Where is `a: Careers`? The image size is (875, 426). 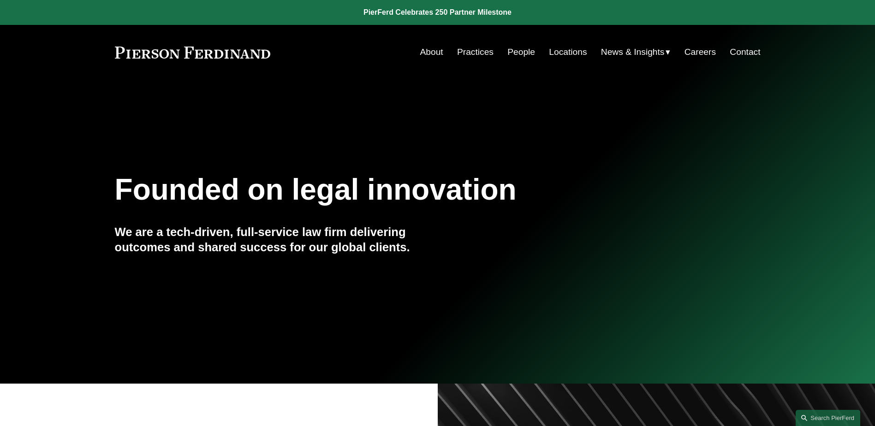
a: Careers is located at coordinates (700, 52).